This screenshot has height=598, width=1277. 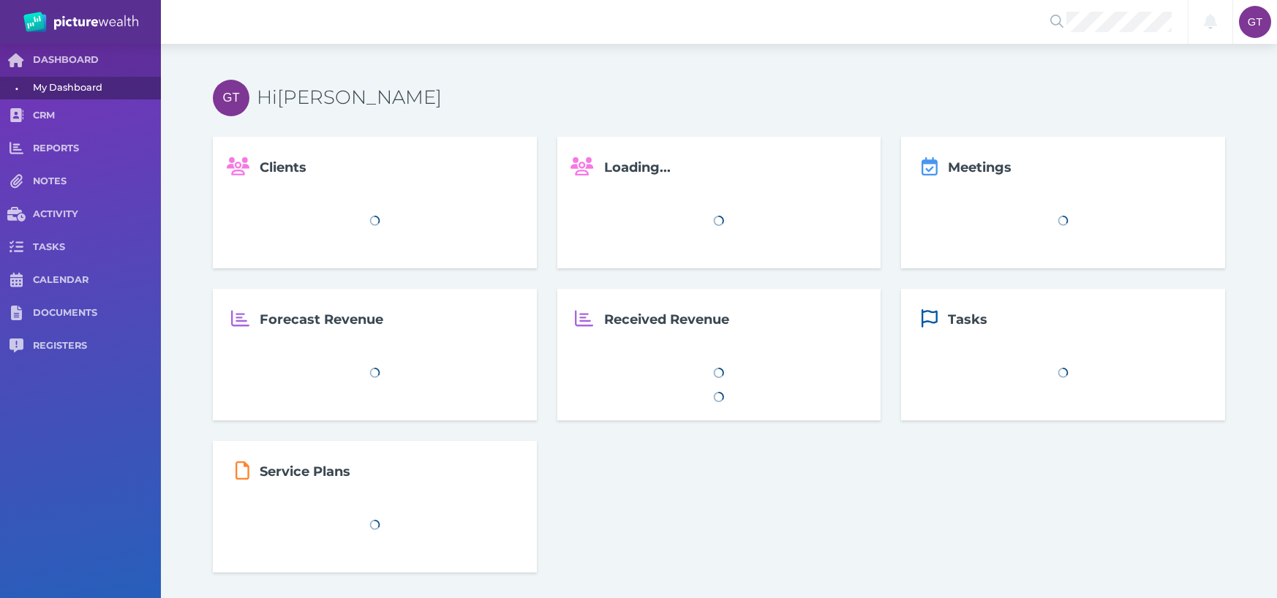 I want to click on span: NOTES, so click(x=97, y=181).